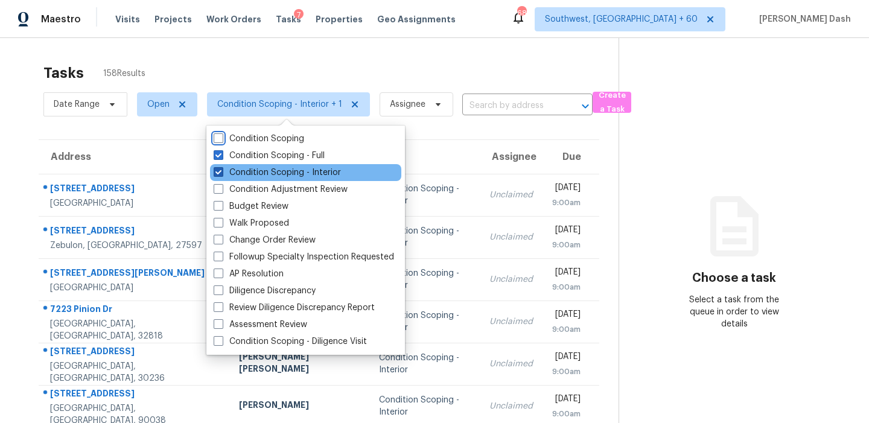 The width and height of the screenshot is (869, 423). What do you see at coordinates (77, 104) in the screenshot?
I see `span: Date Range` at bounding box center [77, 104].